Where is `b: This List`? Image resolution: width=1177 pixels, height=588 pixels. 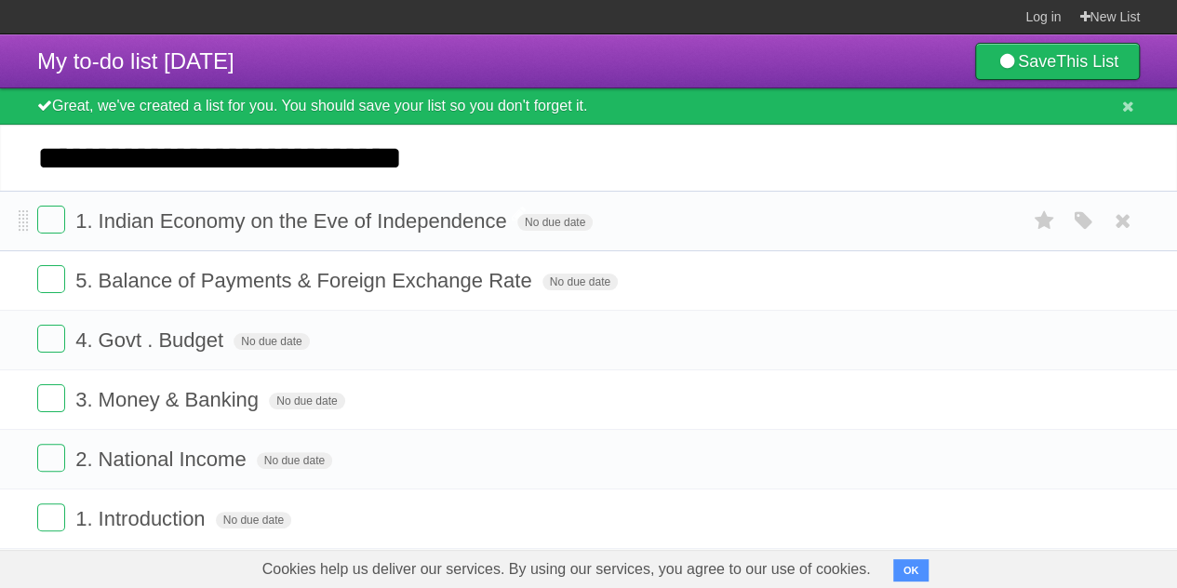 b: This List is located at coordinates (1086, 61).